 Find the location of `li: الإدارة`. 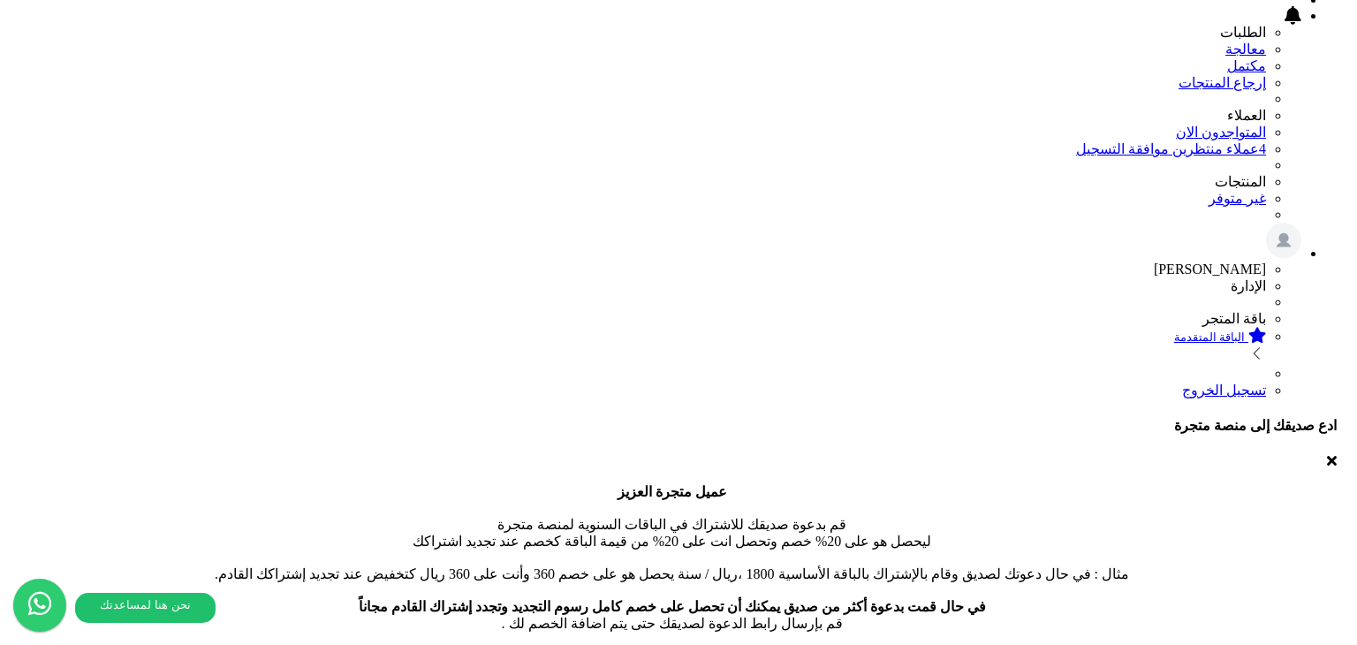

li: الإدارة is located at coordinates (636, 285).